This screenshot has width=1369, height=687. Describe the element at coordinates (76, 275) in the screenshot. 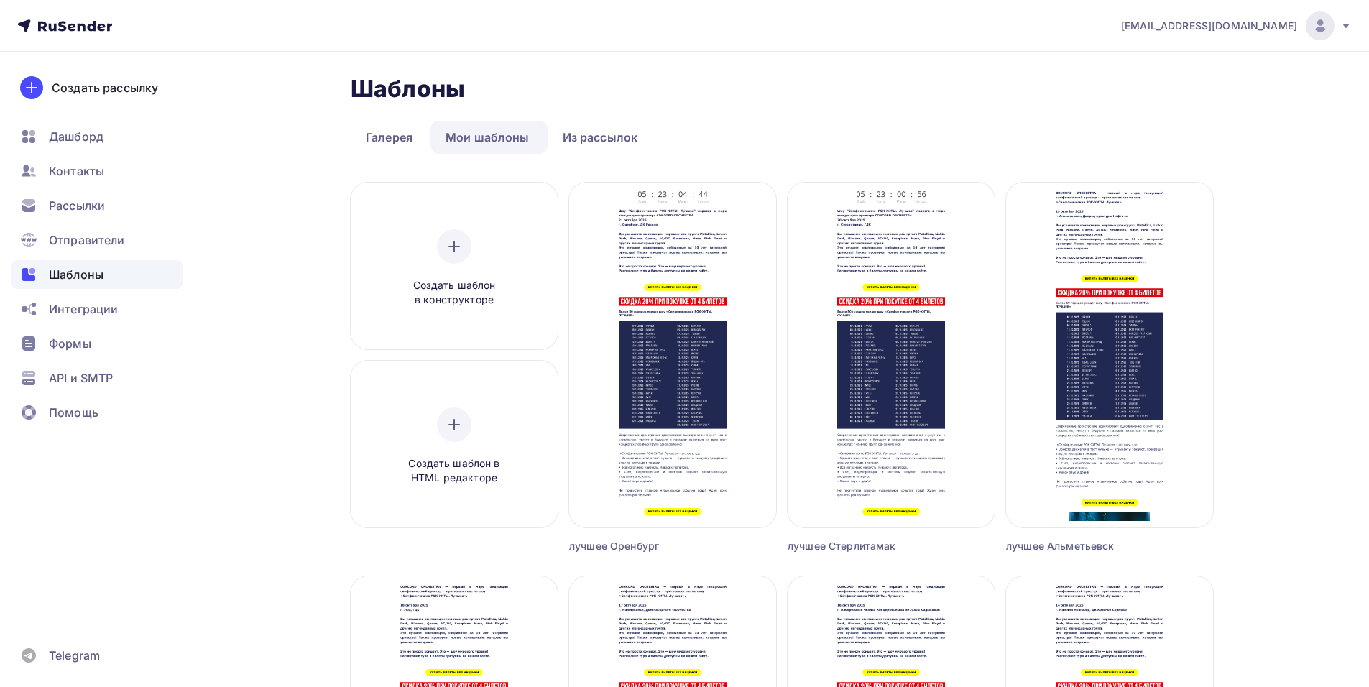

I see `span: Шаблоны` at that location.